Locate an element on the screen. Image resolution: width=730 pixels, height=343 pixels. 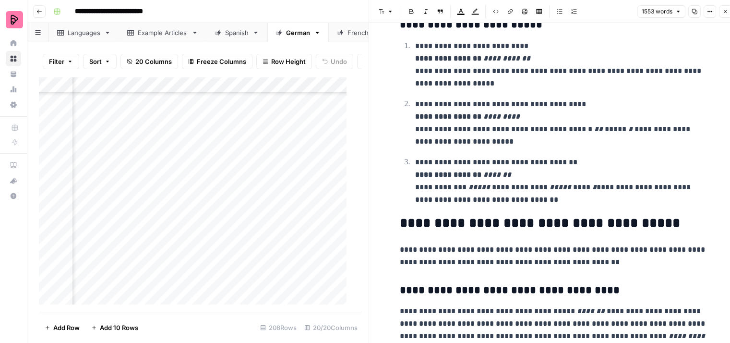
a: French is located at coordinates (358, 33).